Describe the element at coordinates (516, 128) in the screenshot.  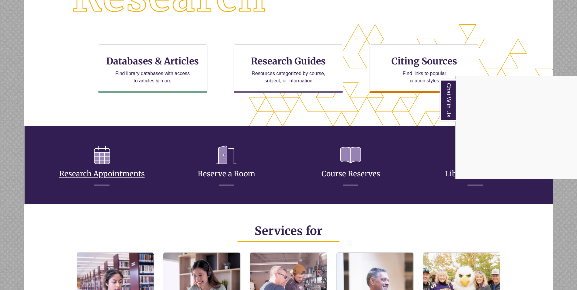
I see `div: Chat With Us` at that location.